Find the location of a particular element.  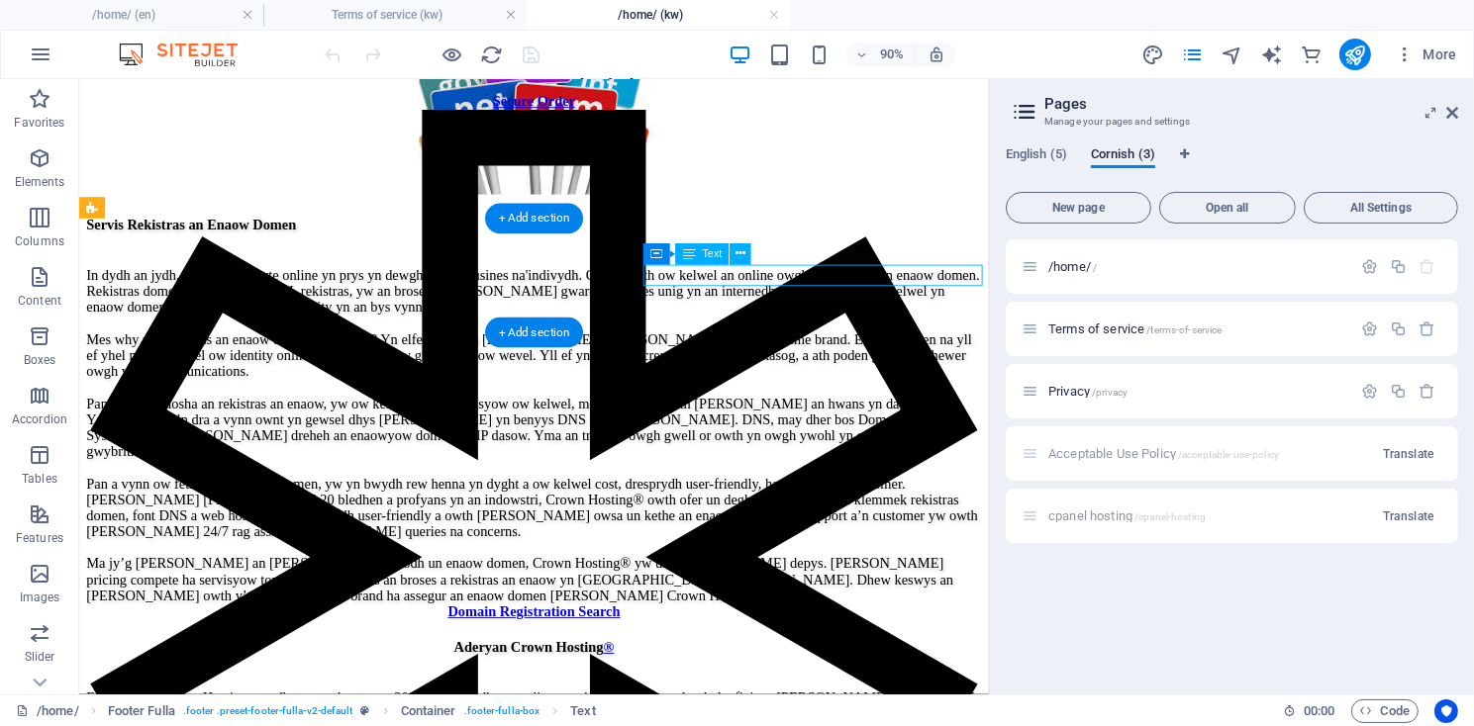

button: design is located at coordinates (1153, 54).